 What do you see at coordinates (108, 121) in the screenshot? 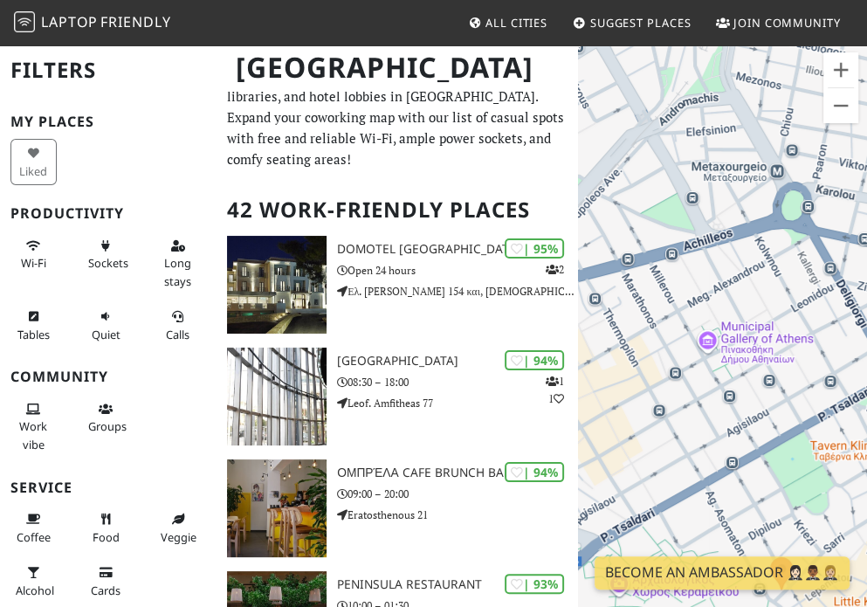
I see `h3: My Places` at bounding box center [108, 121].